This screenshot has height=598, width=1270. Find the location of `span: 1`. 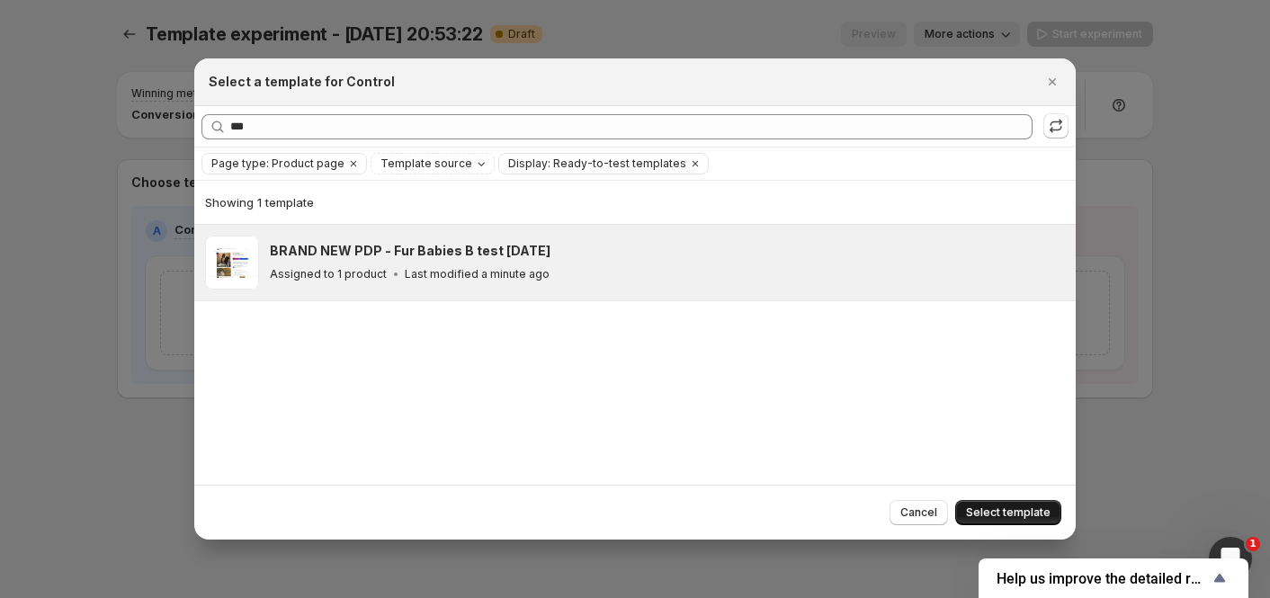

span: 1 is located at coordinates (1253, 544).